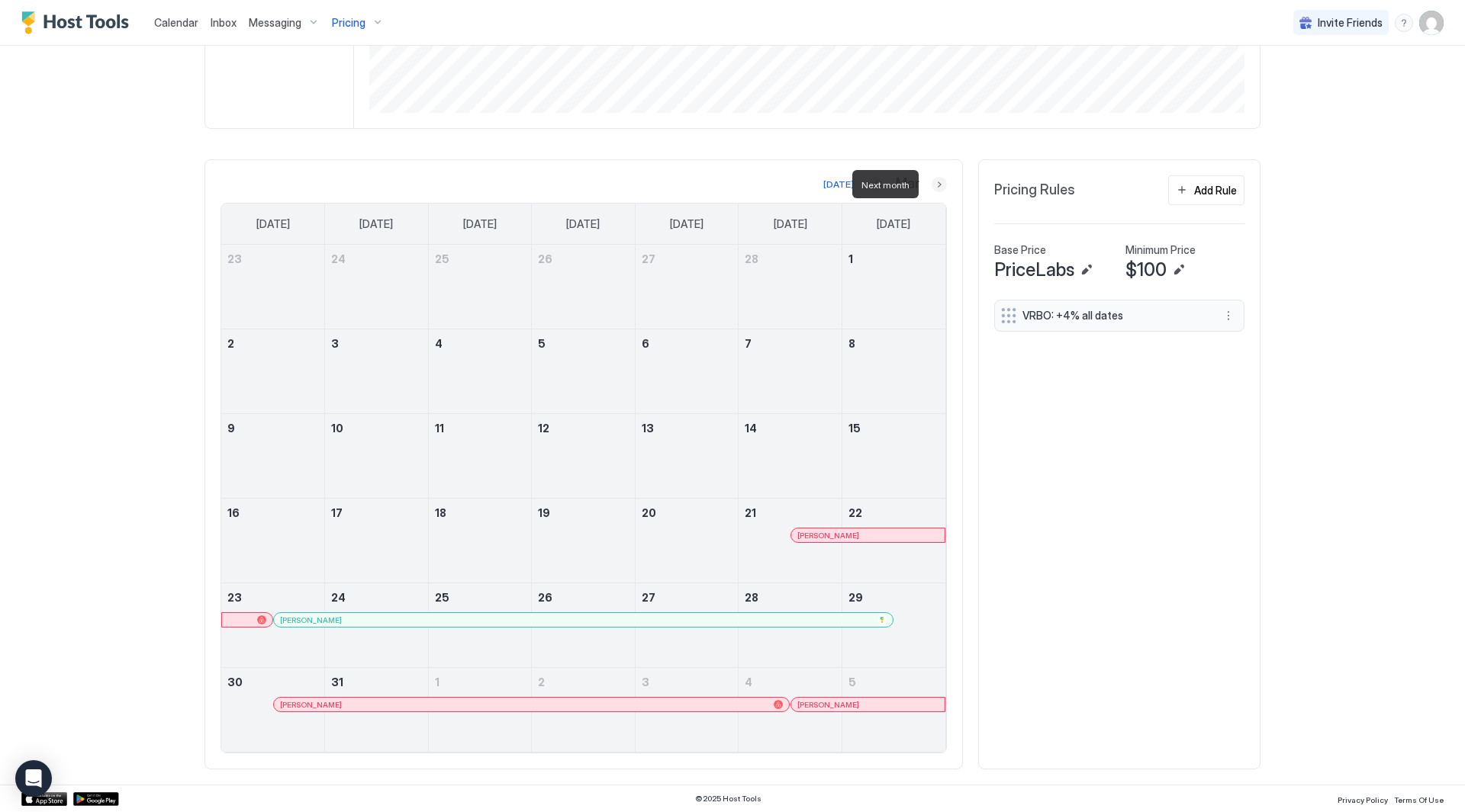 Image resolution: width=1465 pixels, height=812 pixels. What do you see at coordinates (687, 710) in the screenshot?
I see `td: April 3, 2025` at bounding box center [687, 710].